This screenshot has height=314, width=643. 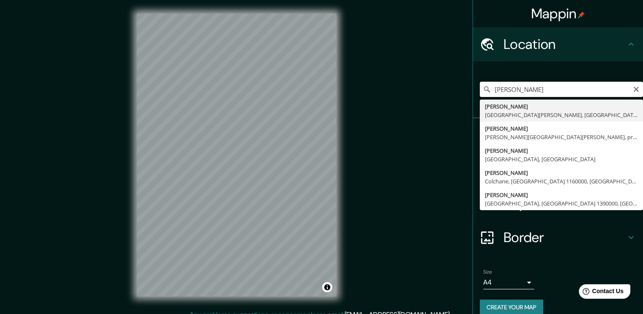 What do you see at coordinates (327, 287) in the screenshot?
I see `button: Toggle attribution` at bounding box center [327, 287].